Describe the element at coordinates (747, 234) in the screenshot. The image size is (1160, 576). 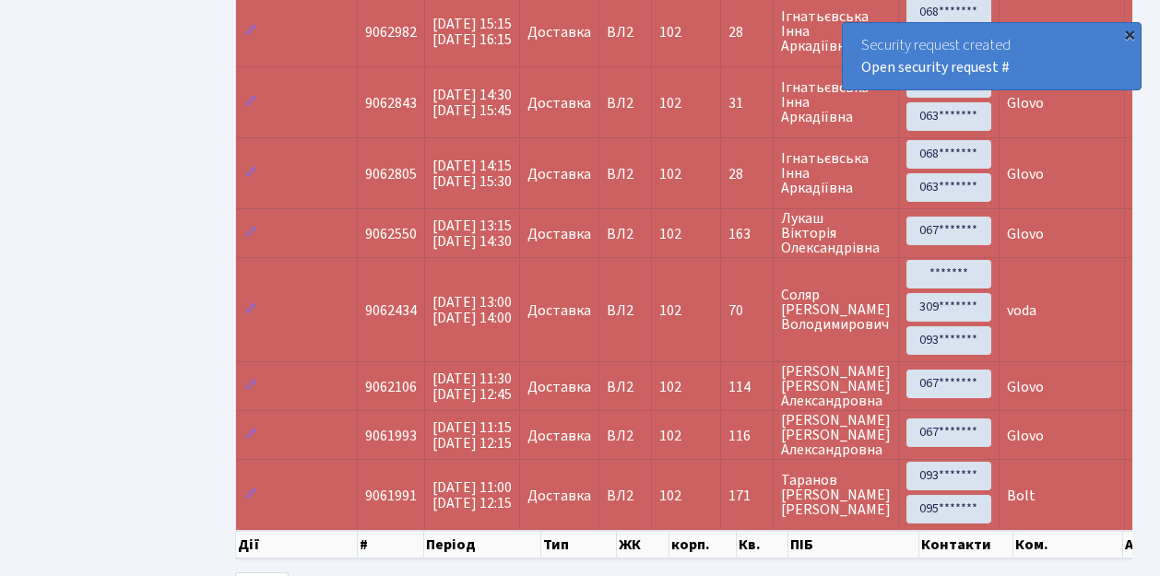
I see `span: 163` at that location.